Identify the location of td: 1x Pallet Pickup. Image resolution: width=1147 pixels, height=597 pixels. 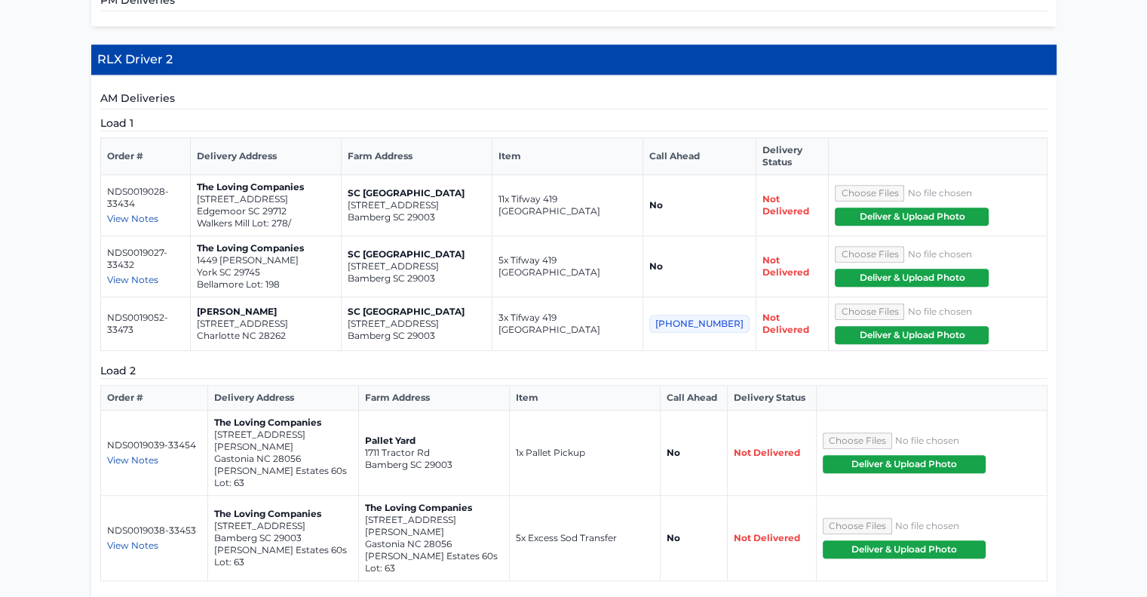
(585, 453).